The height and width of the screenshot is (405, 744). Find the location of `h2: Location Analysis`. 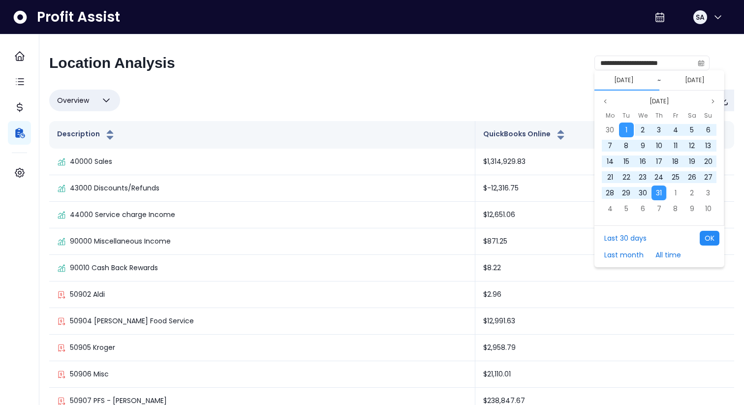

h2: Location Analysis is located at coordinates (112, 63).